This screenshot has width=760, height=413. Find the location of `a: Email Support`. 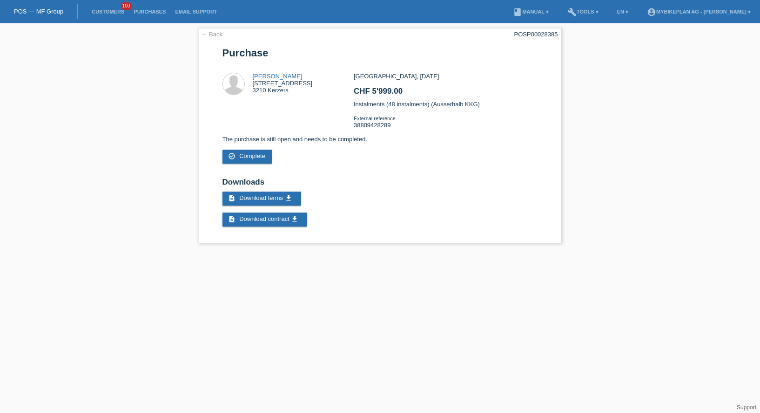

a: Email Support is located at coordinates (196, 12).